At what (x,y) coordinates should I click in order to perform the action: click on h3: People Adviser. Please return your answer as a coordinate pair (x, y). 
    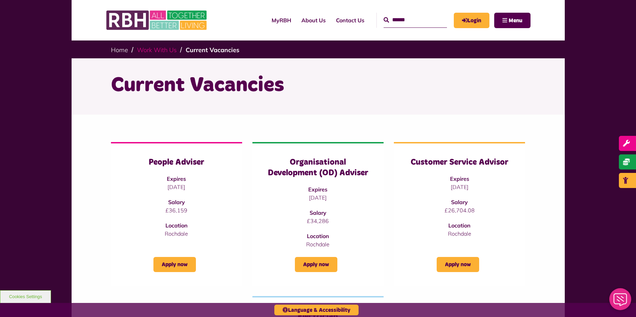
    Looking at the image, I should click on (177, 162).